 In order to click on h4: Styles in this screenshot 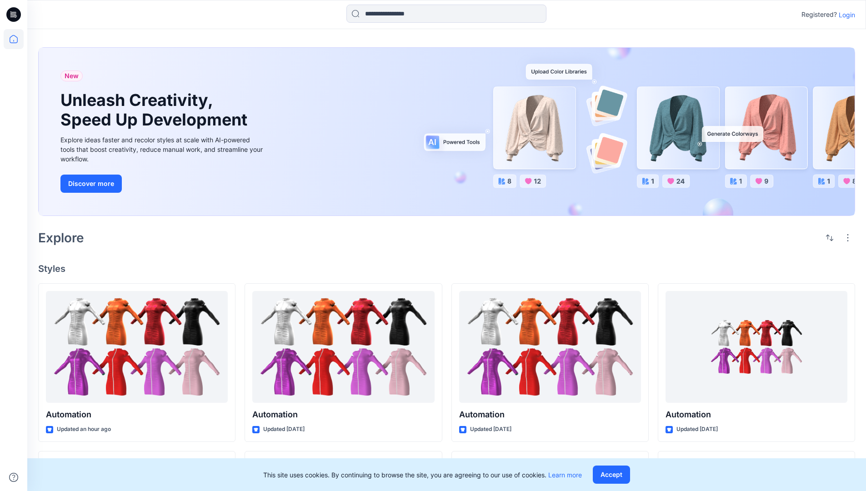, I will do `click(446, 269)`.